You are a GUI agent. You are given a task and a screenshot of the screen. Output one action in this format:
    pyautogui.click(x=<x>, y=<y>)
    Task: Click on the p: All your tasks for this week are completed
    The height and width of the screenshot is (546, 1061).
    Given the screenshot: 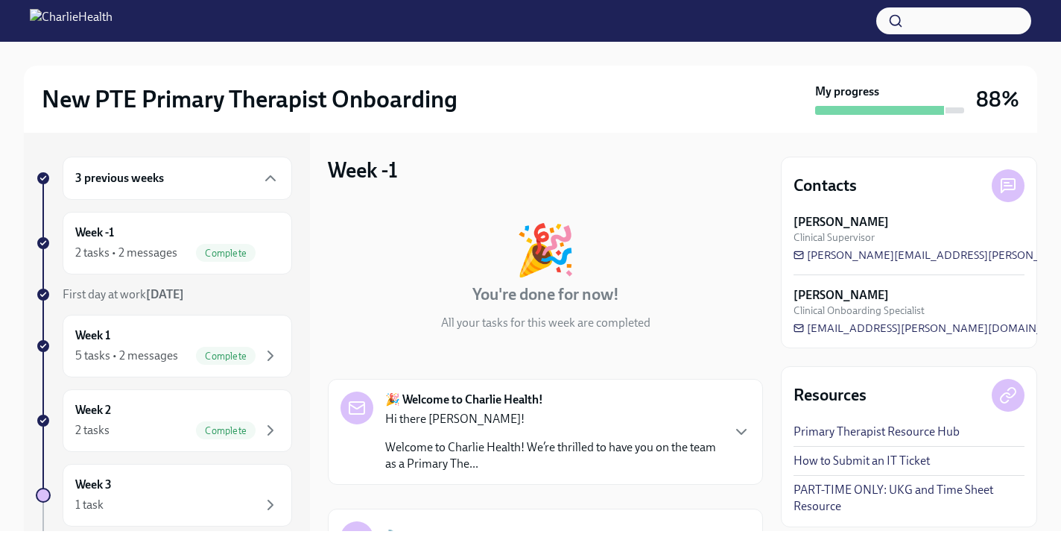 What is the action you would take?
    pyautogui.click(x=546, y=323)
    